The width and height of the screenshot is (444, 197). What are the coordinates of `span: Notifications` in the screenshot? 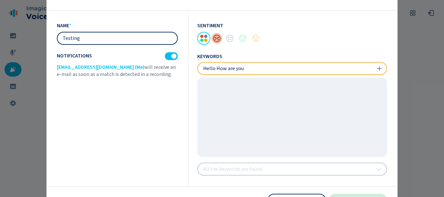 It's located at (74, 56).